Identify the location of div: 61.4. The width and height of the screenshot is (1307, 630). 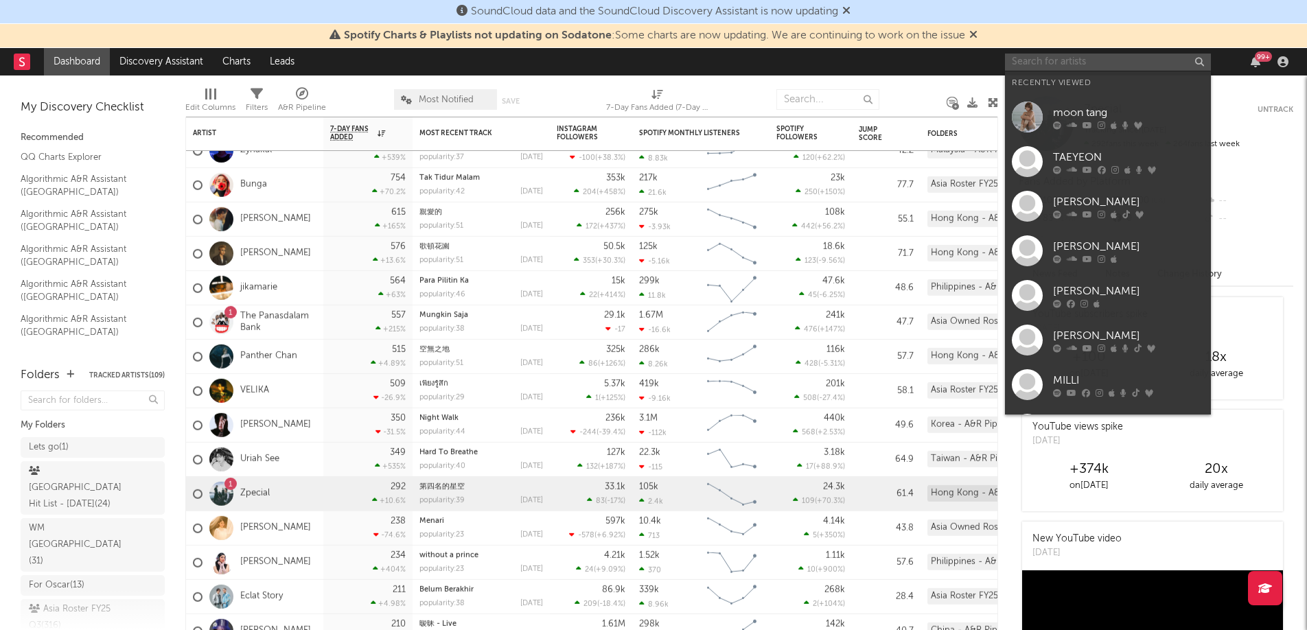
(886, 493).